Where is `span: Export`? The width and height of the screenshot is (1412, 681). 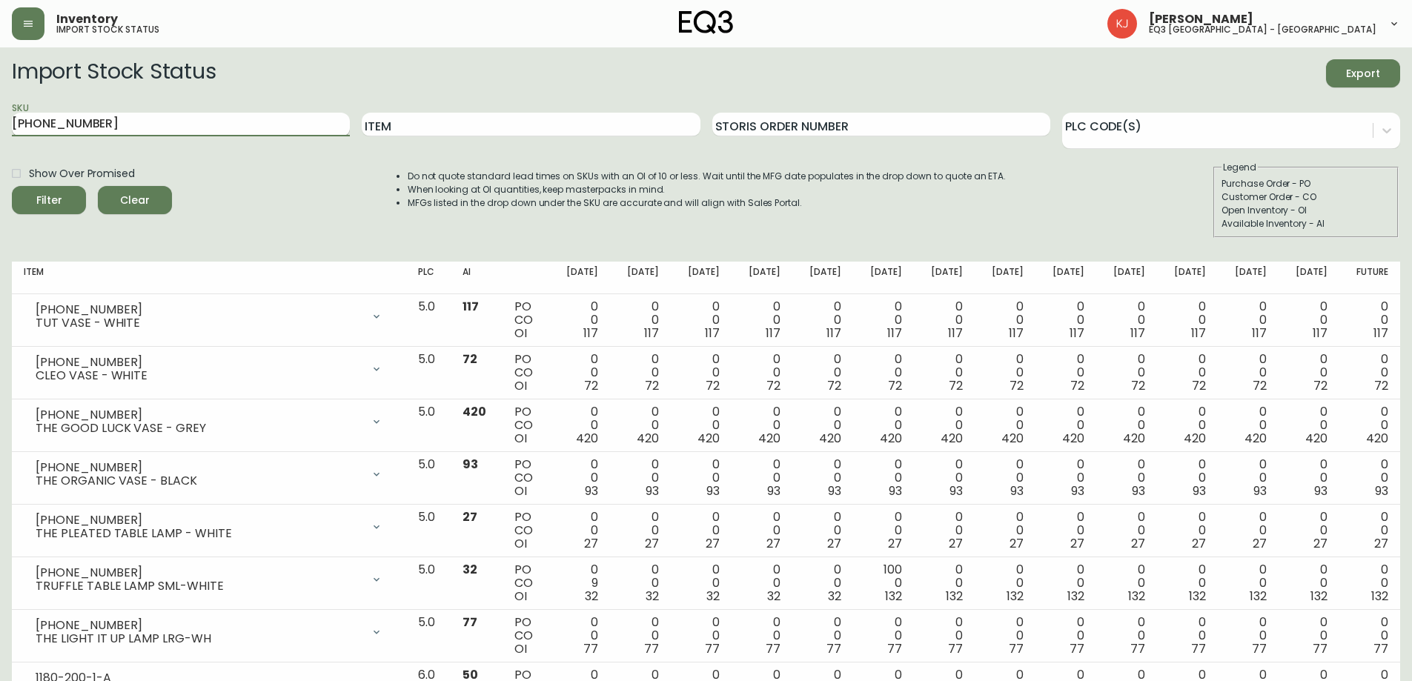 span: Export is located at coordinates (1363, 73).